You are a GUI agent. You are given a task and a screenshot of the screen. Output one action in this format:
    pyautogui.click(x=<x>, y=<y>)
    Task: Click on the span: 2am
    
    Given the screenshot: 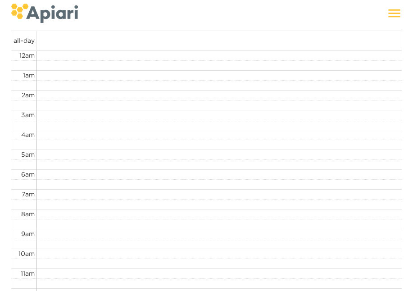 What is the action you would take?
    pyautogui.click(x=28, y=95)
    